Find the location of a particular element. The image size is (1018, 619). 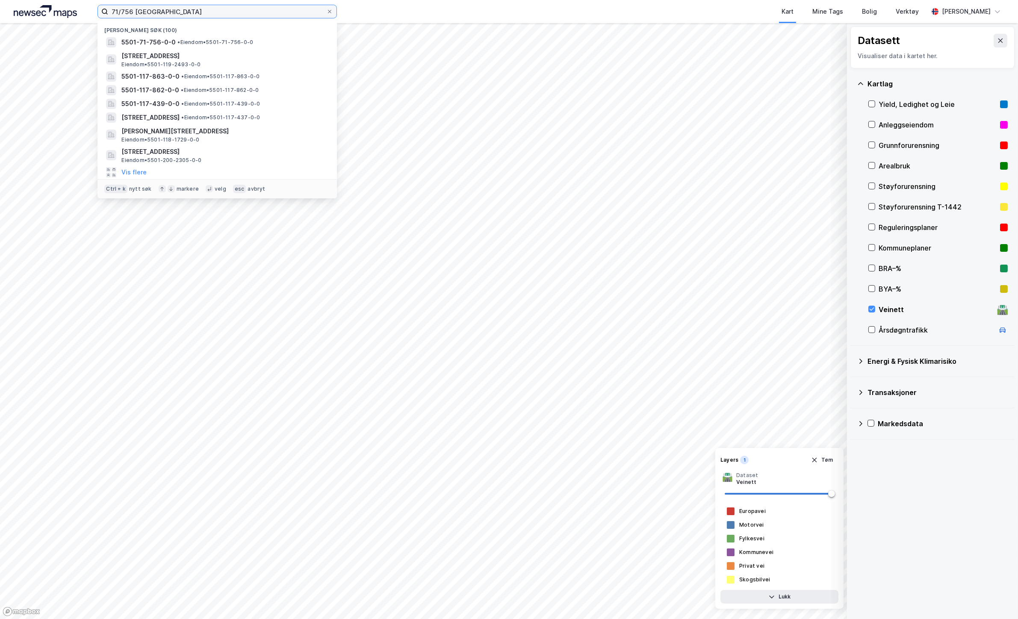

div: Reguleringsplaner is located at coordinates (938, 227).